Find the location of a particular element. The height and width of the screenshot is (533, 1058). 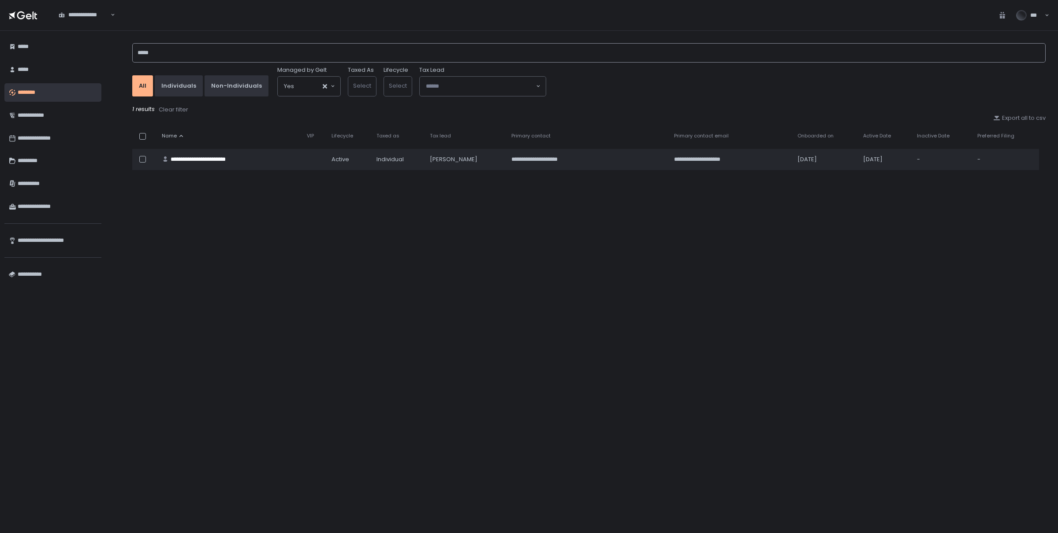

span: Yes is located at coordinates (289, 86).